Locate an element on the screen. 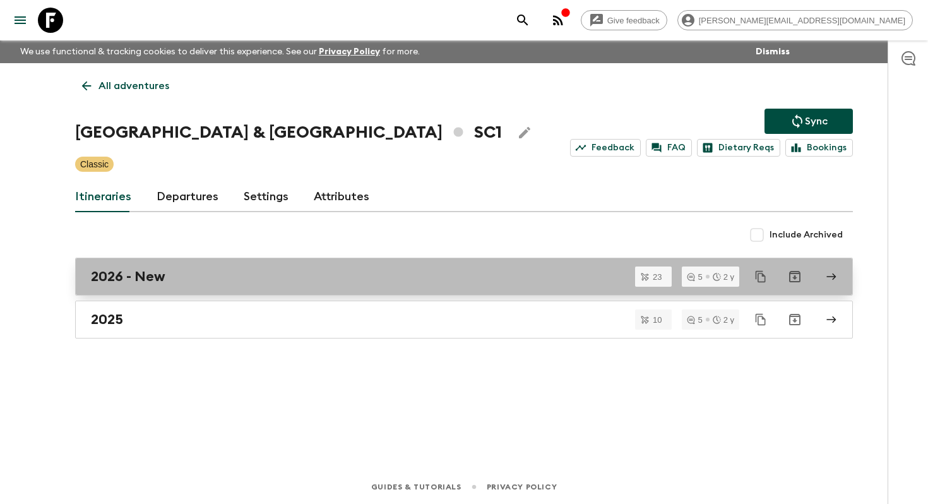 This screenshot has width=928, height=504. p: Sync is located at coordinates (816, 121).